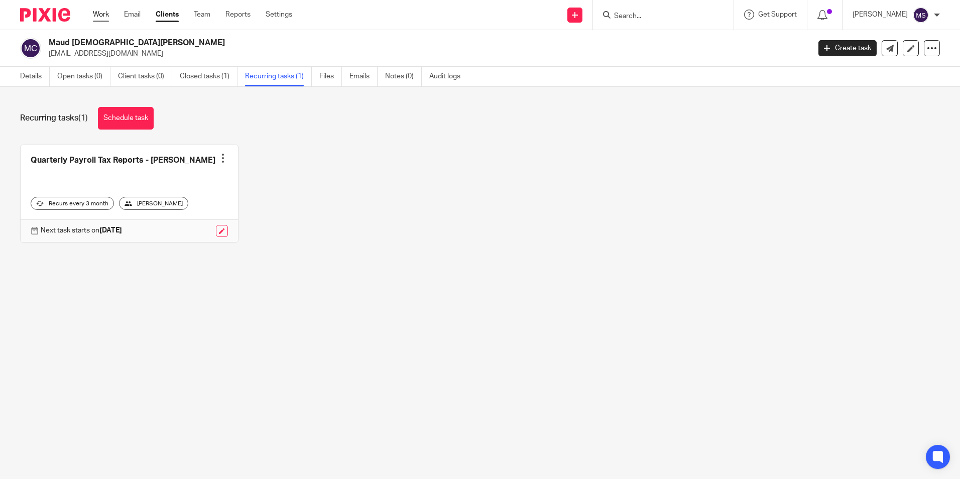 The width and height of the screenshot is (960, 479). What do you see at coordinates (777, 15) in the screenshot?
I see `span: Get Support` at bounding box center [777, 15].